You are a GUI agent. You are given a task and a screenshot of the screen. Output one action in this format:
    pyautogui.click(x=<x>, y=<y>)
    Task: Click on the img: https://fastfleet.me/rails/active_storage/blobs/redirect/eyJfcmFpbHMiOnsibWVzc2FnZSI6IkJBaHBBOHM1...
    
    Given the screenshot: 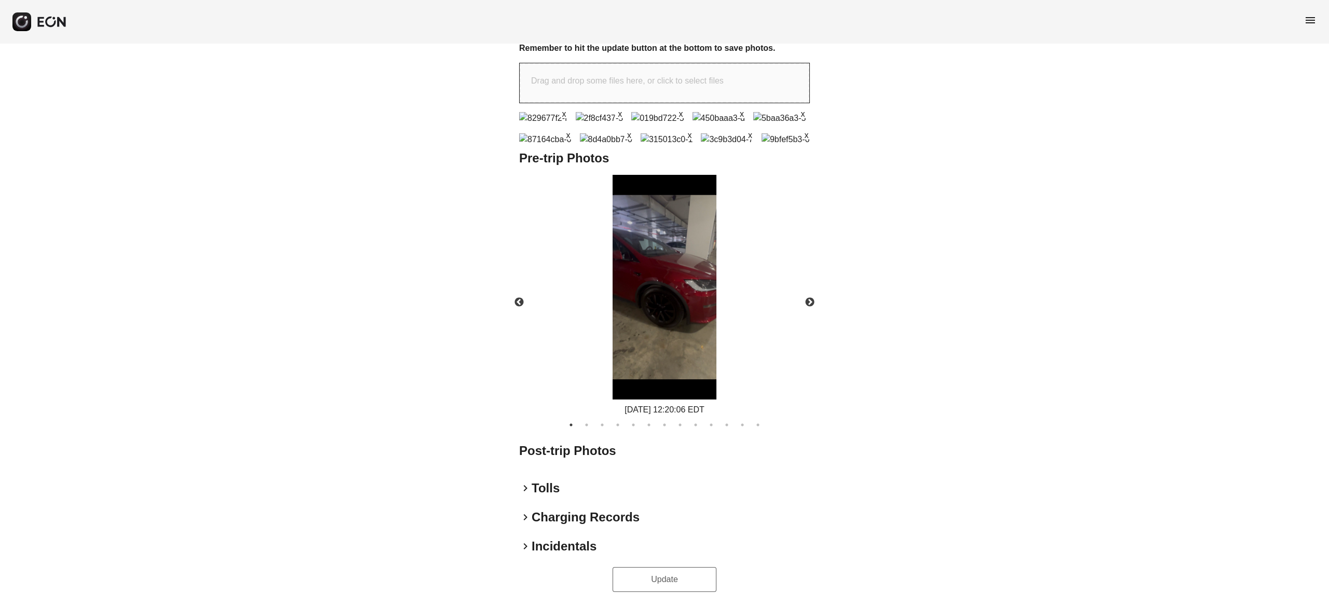 What is the action you would take?
    pyautogui.click(x=664, y=288)
    